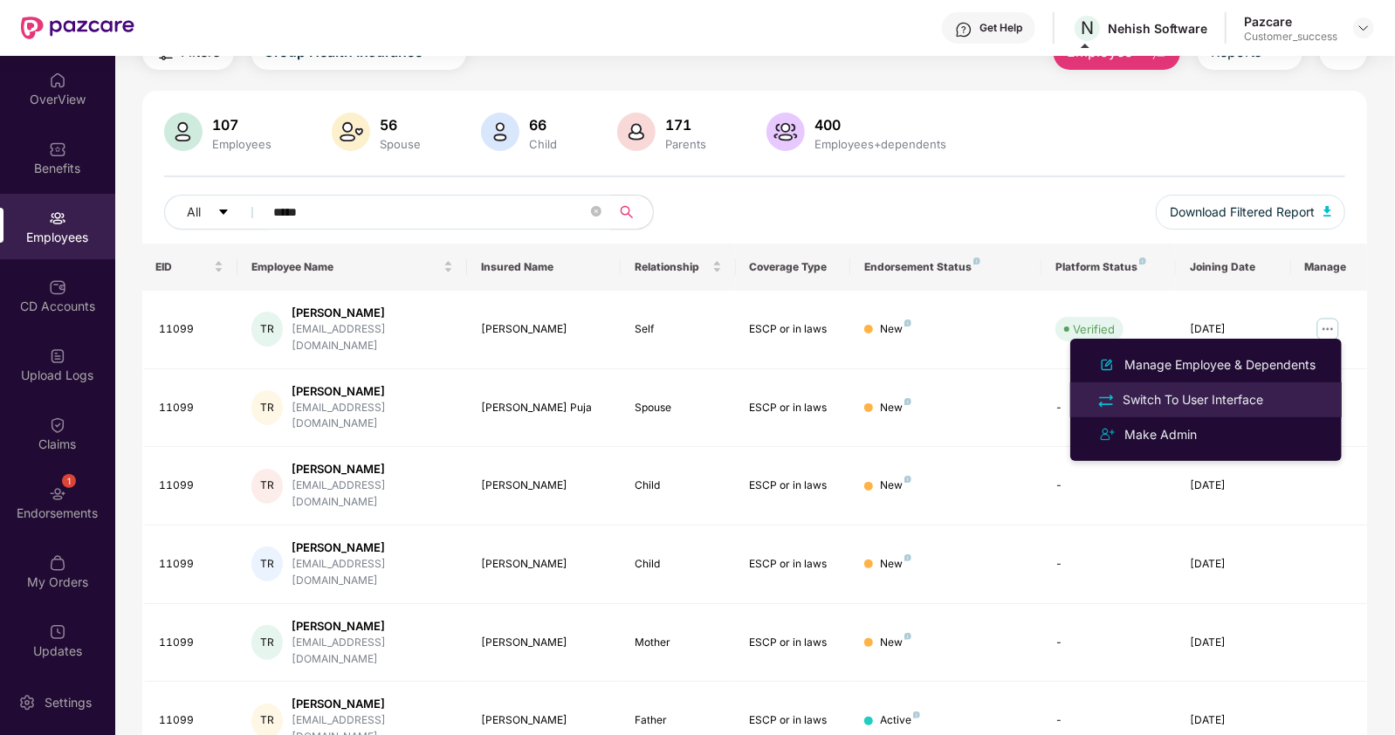 This screenshot has height=735, width=1395. What do you see at coordinates (68, 703) in the screenshot?
I see `div: Settings` at bounding box center [68, 703].